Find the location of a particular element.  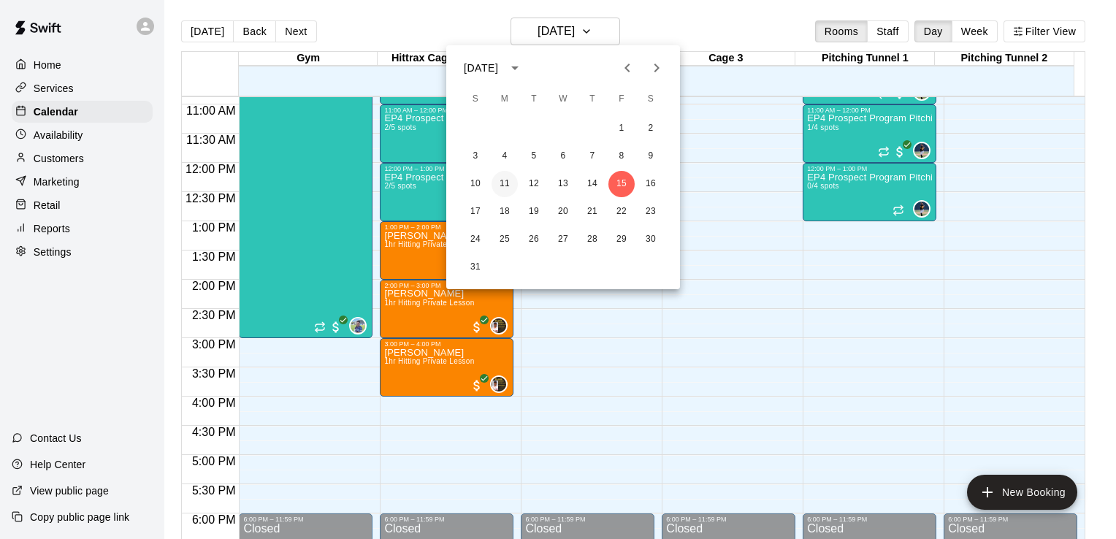

button: Previous month is located at coordinates (627, 68).